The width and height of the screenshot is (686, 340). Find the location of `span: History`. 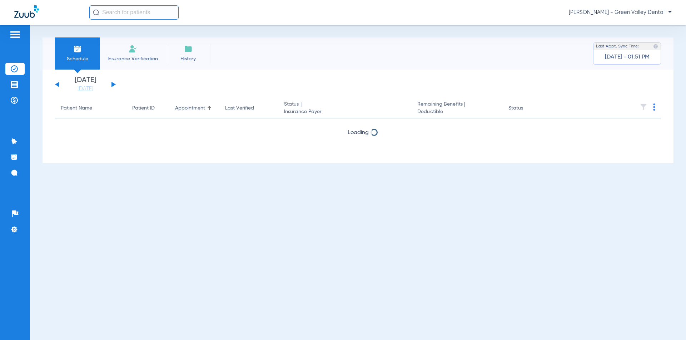

span: History is located at coordinates (188, 59).